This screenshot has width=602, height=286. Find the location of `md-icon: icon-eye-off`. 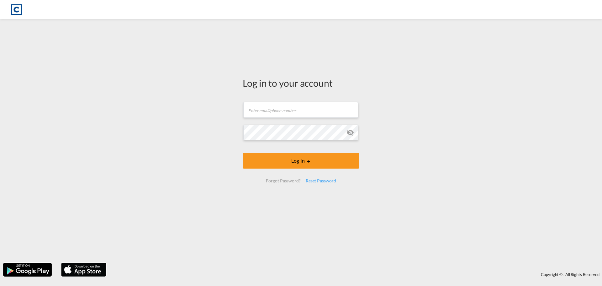

md-icon: icon-eye-off is located at coordinates (350, 132).